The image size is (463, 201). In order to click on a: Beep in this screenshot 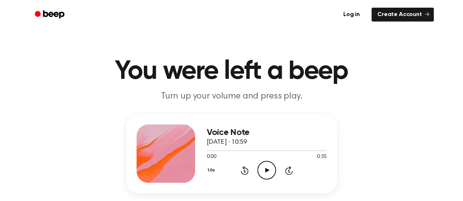, I will do `click(50, 15)`.